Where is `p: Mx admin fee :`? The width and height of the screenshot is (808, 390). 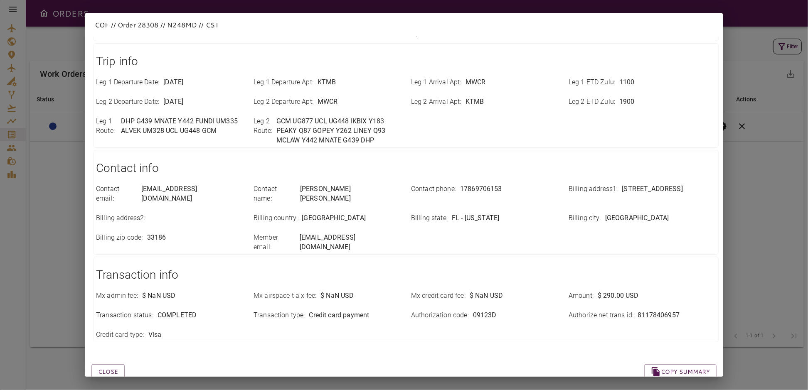
p: Mx admin fee : is located at coordinates (117, 296).